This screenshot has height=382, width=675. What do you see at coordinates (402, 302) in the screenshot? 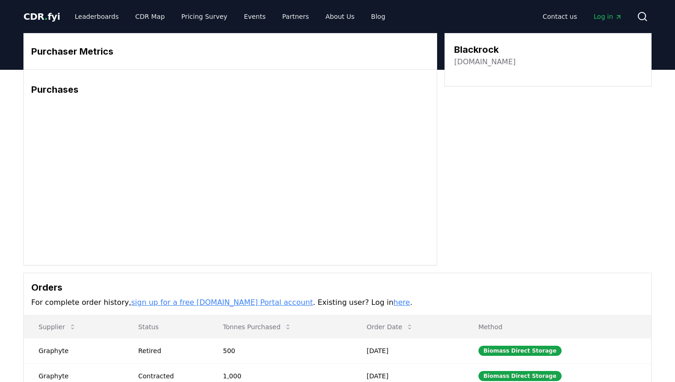
I see `a: here` at bounding box center [402, 302].